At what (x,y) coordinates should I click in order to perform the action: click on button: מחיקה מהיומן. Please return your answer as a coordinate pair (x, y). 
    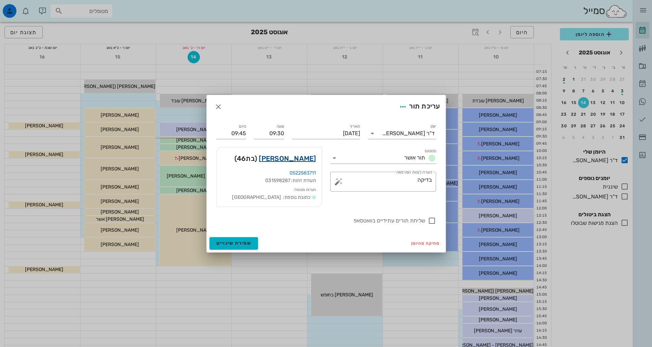
    Looking at the image, I should click on (425, 243).